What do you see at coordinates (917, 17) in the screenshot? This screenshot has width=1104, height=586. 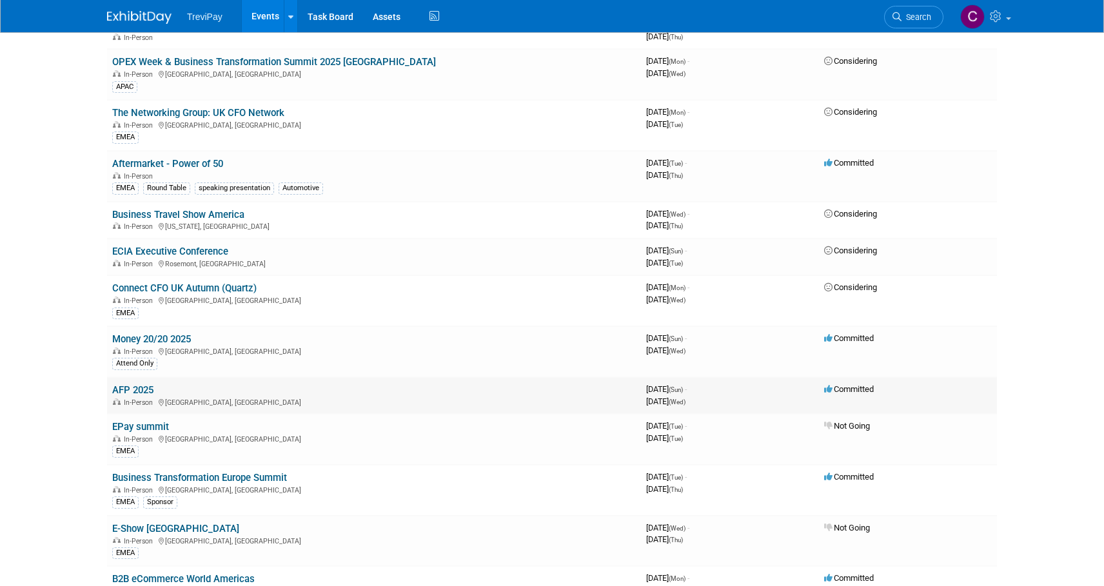 I see `span: Search` at bounding box center [917, 17].